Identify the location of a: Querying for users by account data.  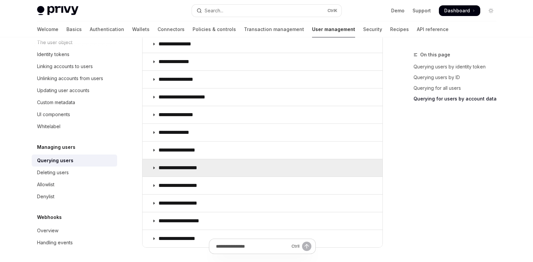
(457, 99).